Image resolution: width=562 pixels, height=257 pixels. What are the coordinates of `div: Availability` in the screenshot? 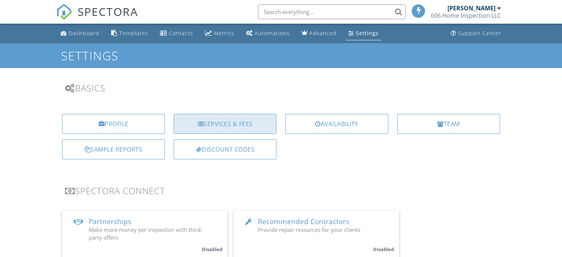 It's located at (337, 124).